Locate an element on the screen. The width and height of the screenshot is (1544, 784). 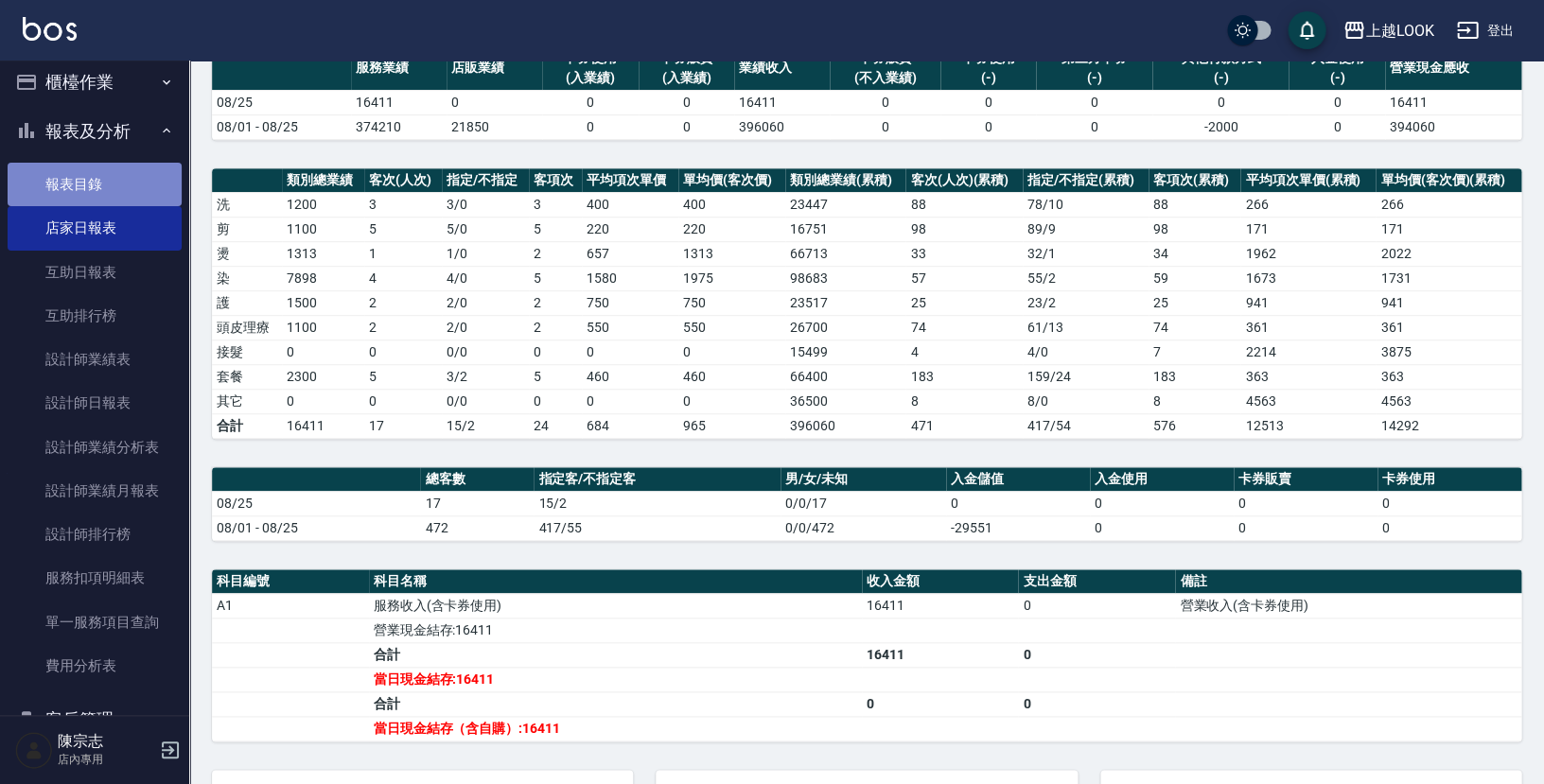
td: 1 is located at coordinates (403, 253).